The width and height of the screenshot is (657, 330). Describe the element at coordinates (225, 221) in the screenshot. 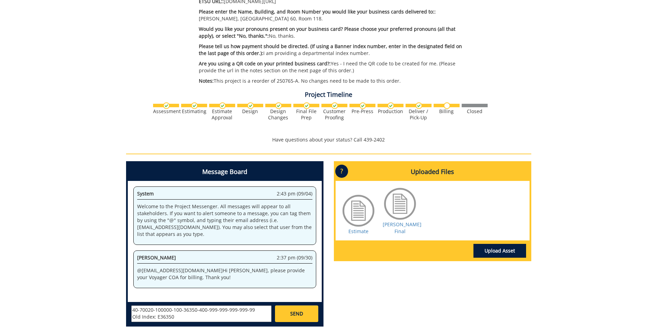

I see `p: Welcome to the Project Messenger. All messages will appear to all stakeholders. If you want to al...` at that location.